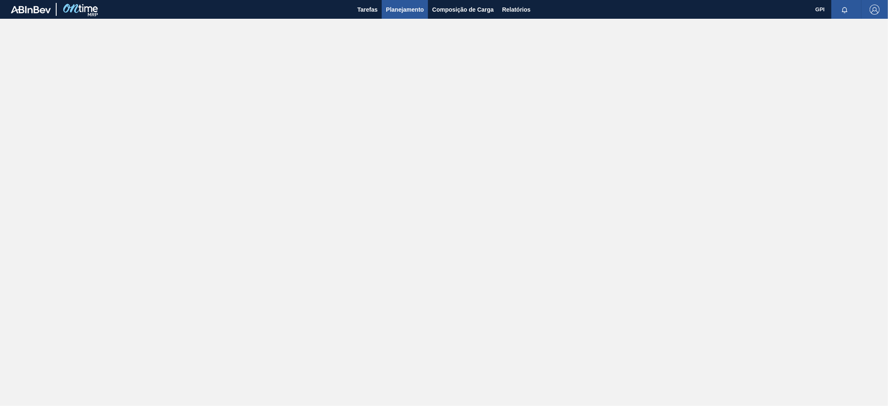 Image resolution: width=888 pixels, height=406 pixels. What do you see at coordinates (367, 10) in the screenshot?
I see `span: Tarefas` at bounding box center [367, 10].